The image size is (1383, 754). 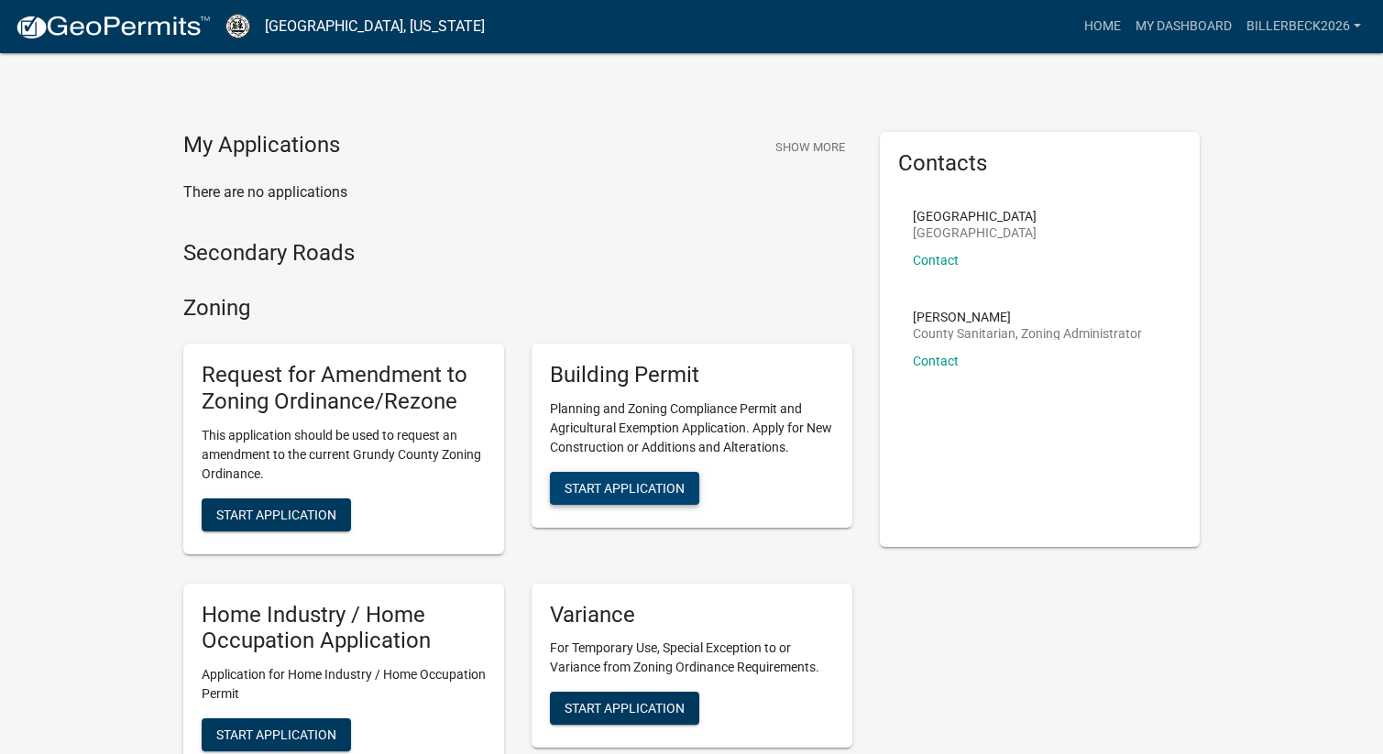 I want to click on div: Domain Overview, so click(x=116, y=114).